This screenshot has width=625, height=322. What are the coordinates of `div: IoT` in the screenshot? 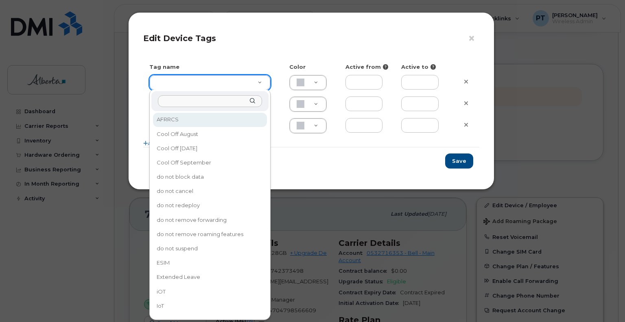 It's located at (210, 306).